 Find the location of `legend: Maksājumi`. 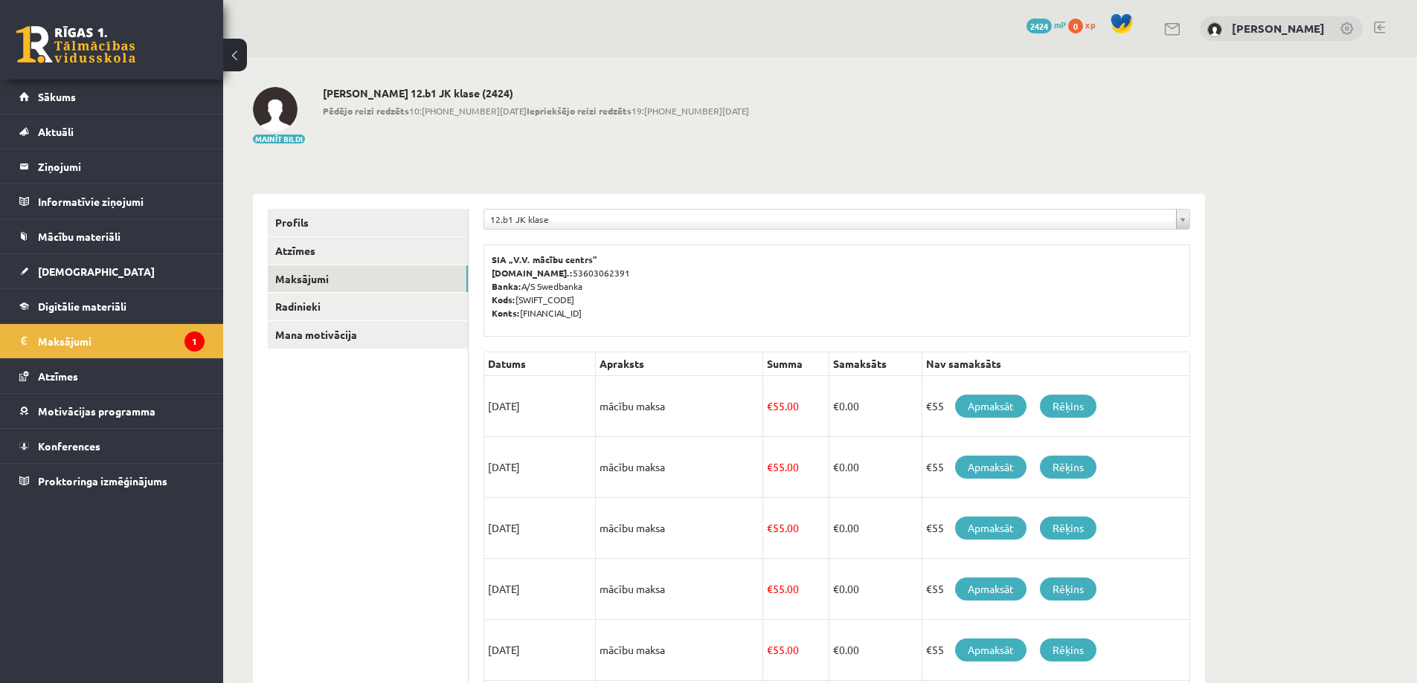

legend: Maksājumi is located at coordinates (121, 341).